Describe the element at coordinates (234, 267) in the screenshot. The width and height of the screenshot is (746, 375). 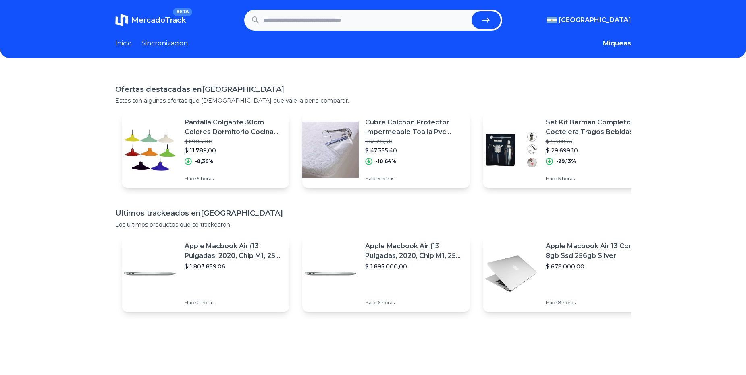
I see `p: $ 1.803.859,06` at that location.